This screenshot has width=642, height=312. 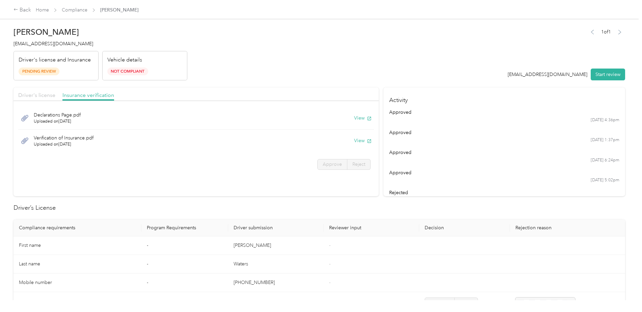 What do you see at coordinates (47, 303) in the screenshot?
I see `span: Driver License expiration *` at bounding box center [47, 303].